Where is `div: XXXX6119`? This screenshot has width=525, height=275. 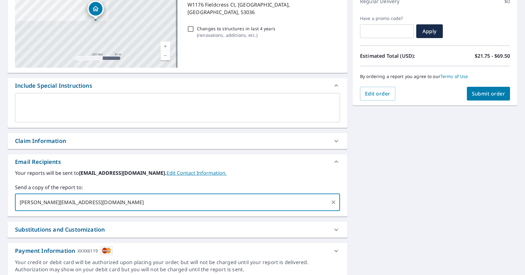 div: XXXX6119 is located at coordinates (87, 251).